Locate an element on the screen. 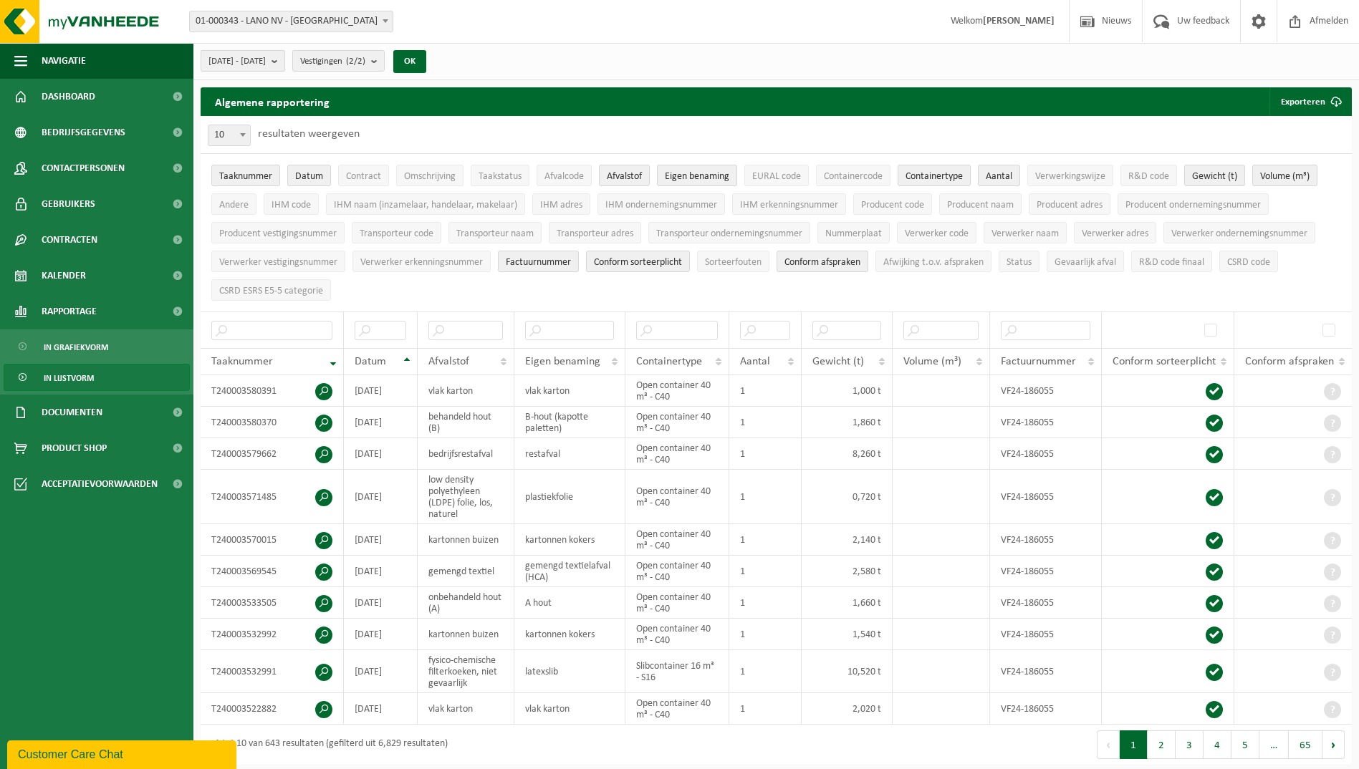 The height and width of the screenshot is (769, 1359). span: Dashboard is located at coordinates (68, 97).